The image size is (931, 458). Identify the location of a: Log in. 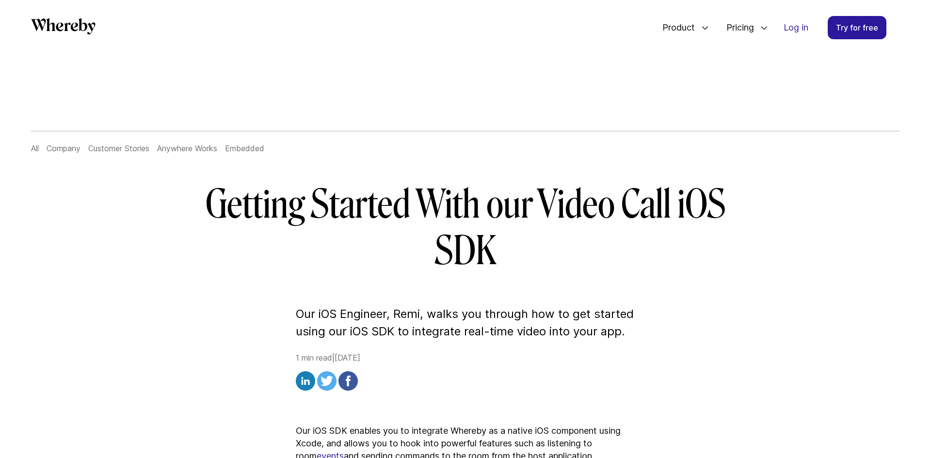
(796, 28).